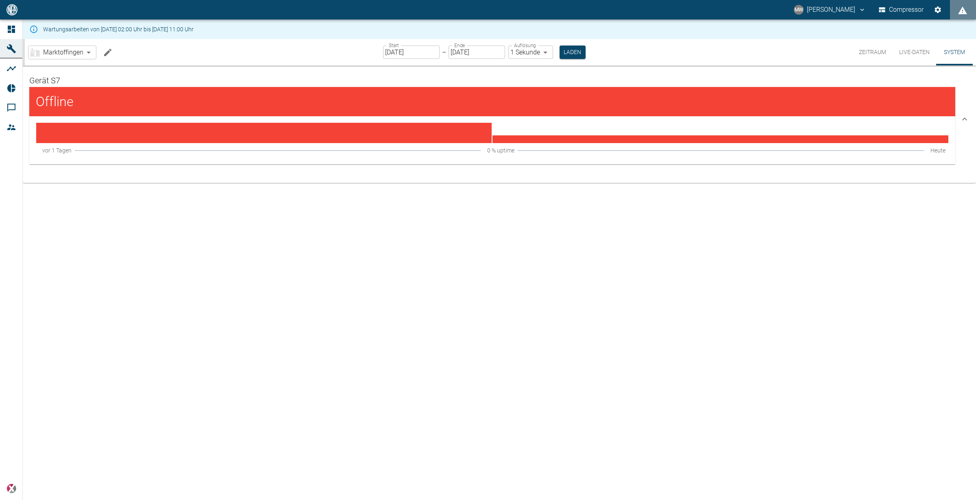 The height and width of the screenshot is (500, 976). Describe the element at coordinates (799, 10) in the screenshot. I see `div: MW` at that location.